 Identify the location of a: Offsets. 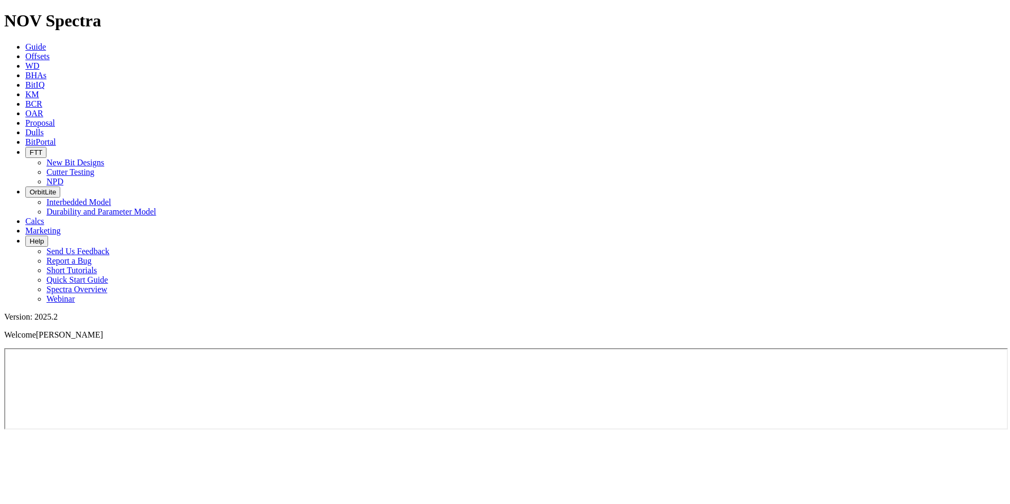
(37, 56).